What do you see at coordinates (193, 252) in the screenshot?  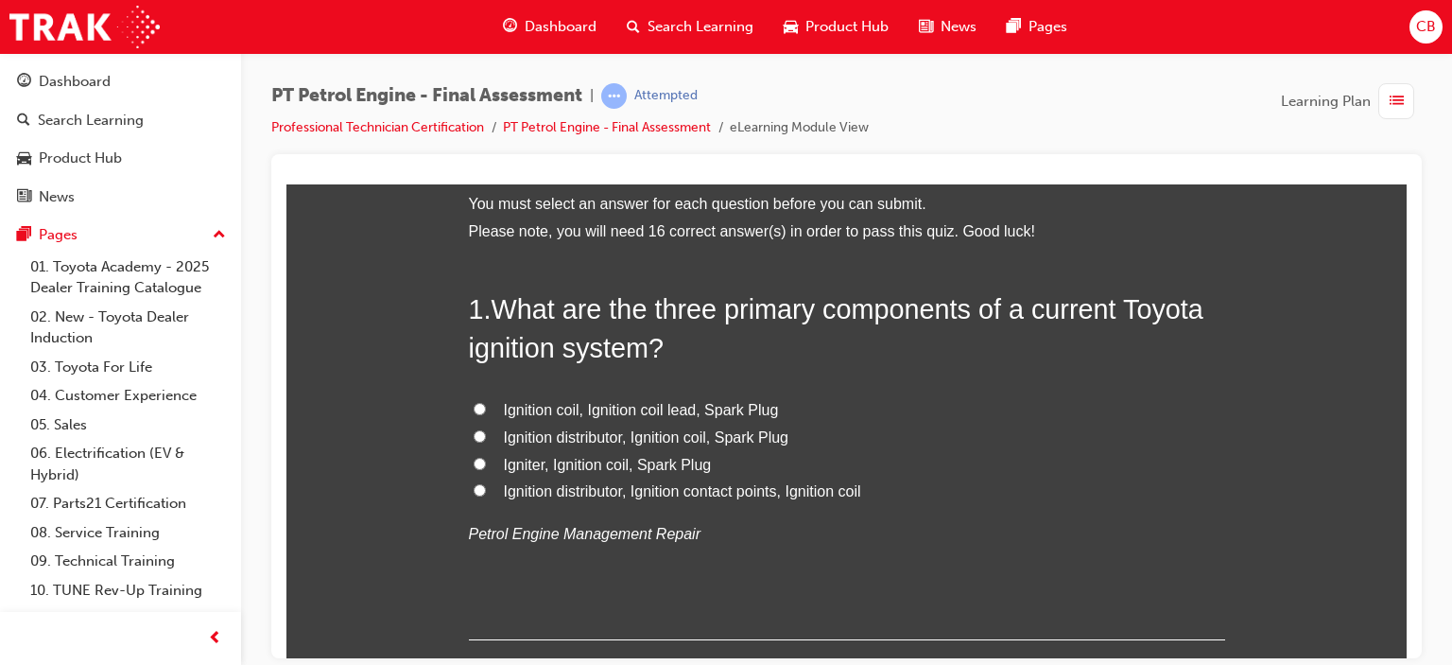 I see `input: Ignition distributor, Ignition coil, Spark Plug` at bounding box center [193, 252].